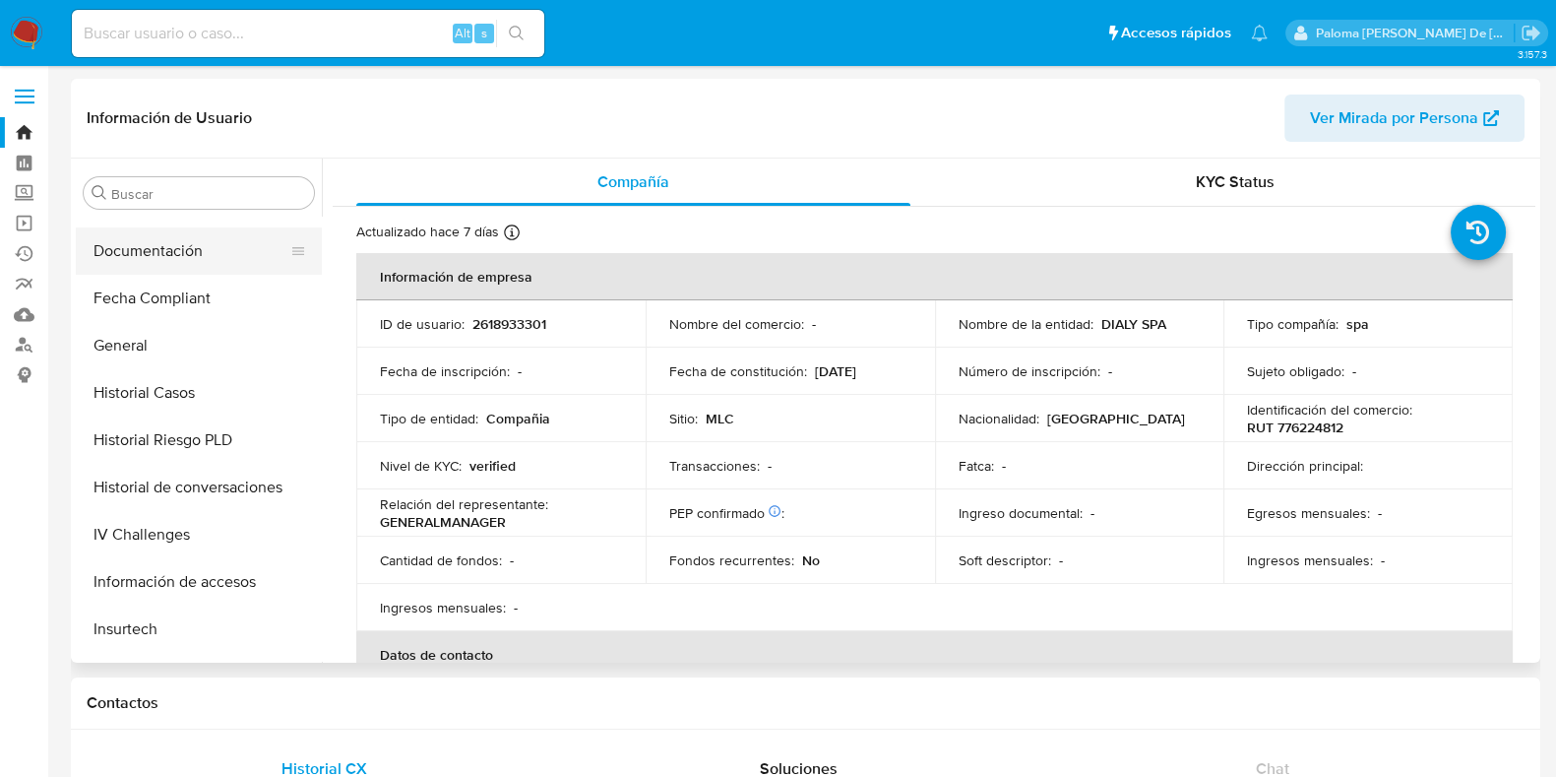  What do you see at coordinates (191, 251) in the screenshot?
I see `button: Documentación` at bounding box center [191, 251].